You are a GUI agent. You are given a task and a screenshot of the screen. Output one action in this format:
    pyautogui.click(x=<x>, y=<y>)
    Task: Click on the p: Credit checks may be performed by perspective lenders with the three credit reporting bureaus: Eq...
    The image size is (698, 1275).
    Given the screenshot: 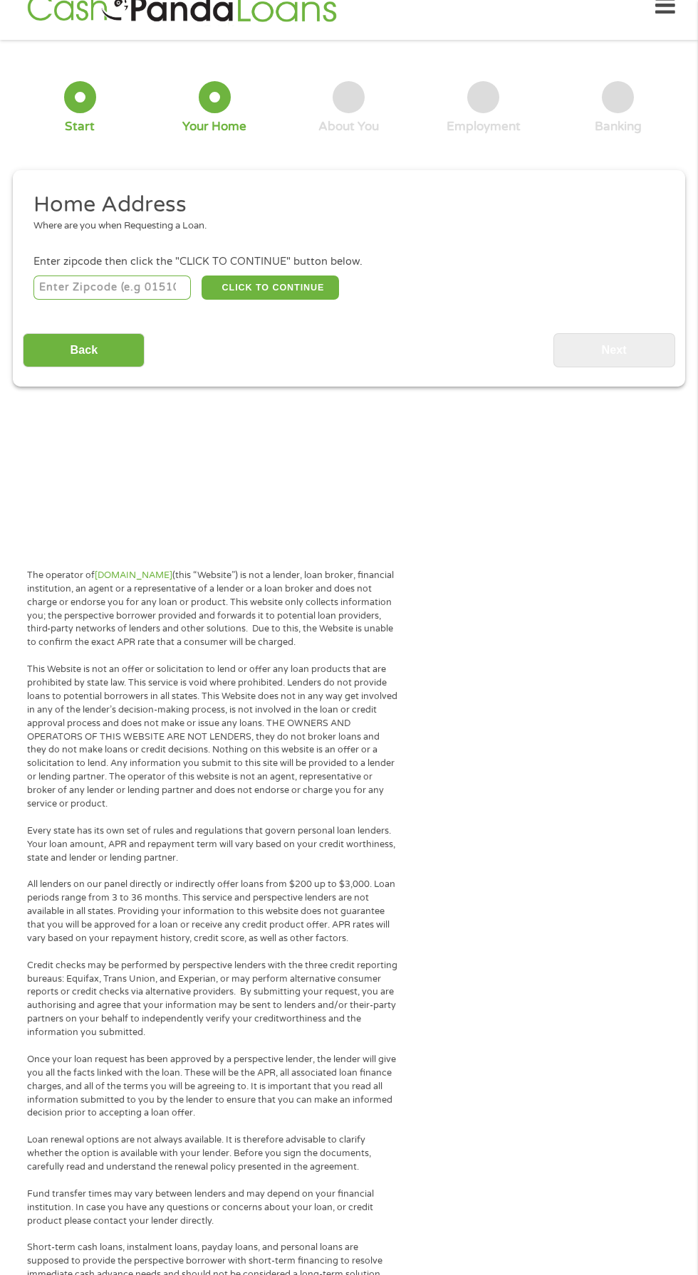 What is the action you would take?
    pyautogui.click(x=212, y=999)
    